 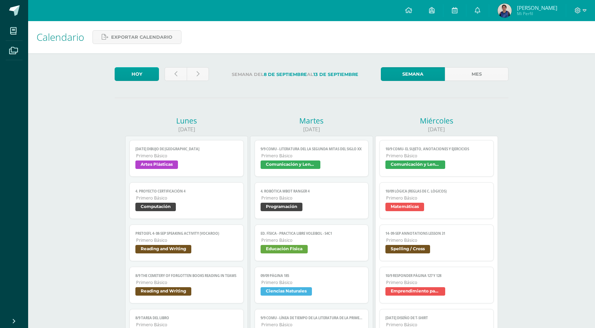 I want to click on a: 10/9 Responder página 127 y 128Primero BásicoEmprendimiento para la productividad, so click(x=437, y=285).